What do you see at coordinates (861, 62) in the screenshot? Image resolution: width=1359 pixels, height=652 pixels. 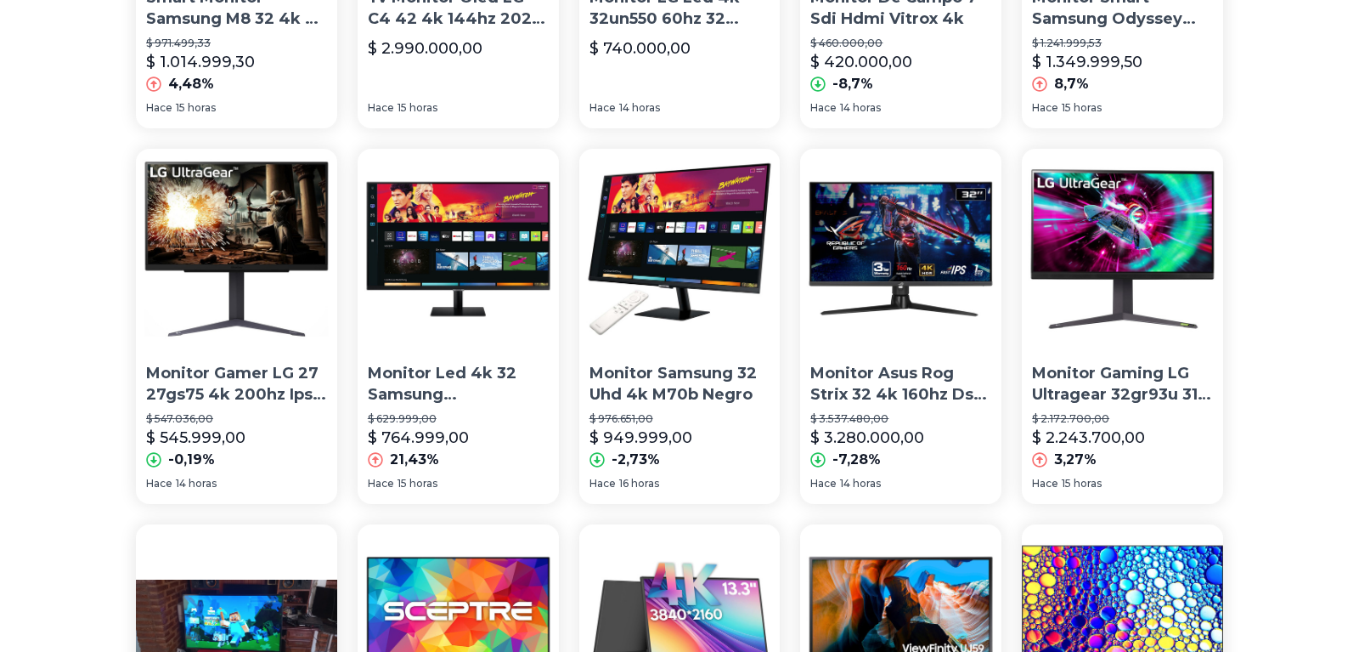 I see `p: $ 420.000,00` at bounding box center [861, 62].